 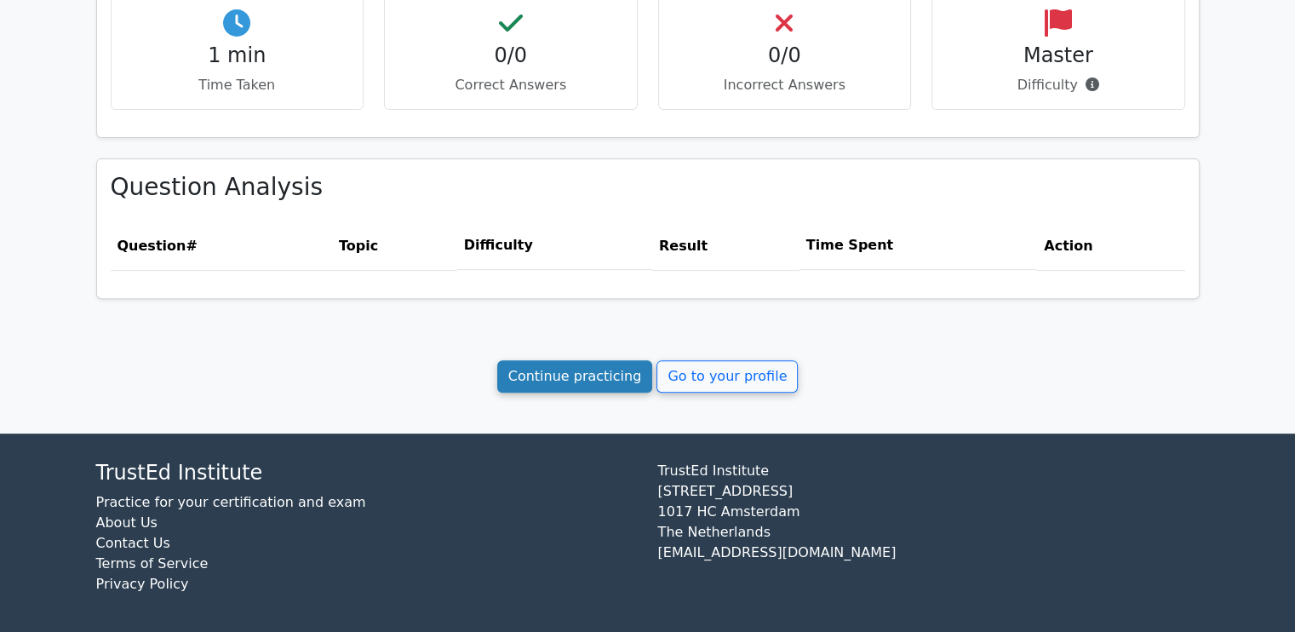 I want to click on a: Privacy Policy, so click(x=142, y=583).